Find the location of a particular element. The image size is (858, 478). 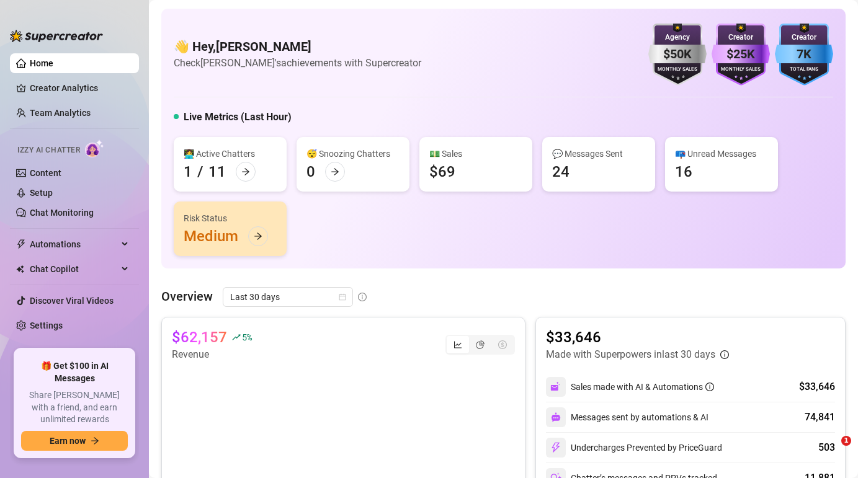

div: $50K is located at coordinates (677, 54).